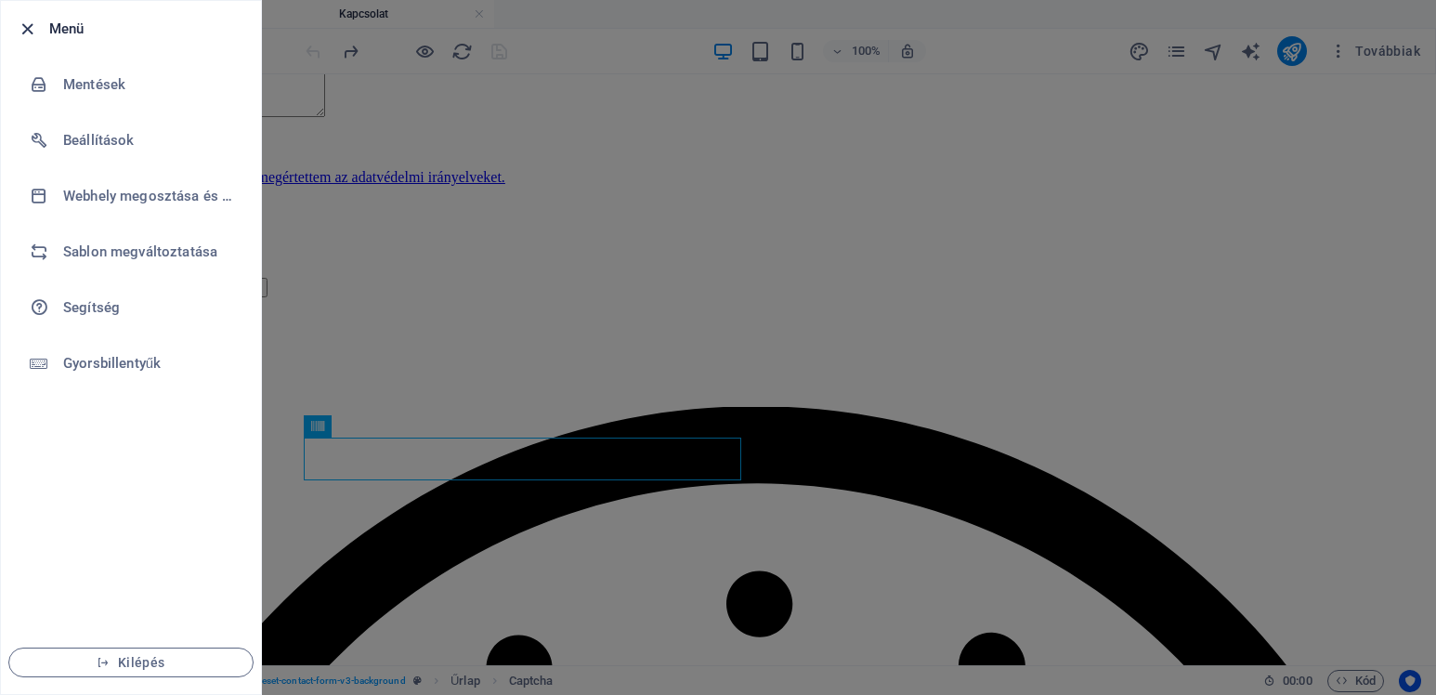 This screenshot has height=695, width=1436. Describe the element at coordinates (149, 252) in the screenshot. I see `h6: Sablon megváltoztatása` at that location.